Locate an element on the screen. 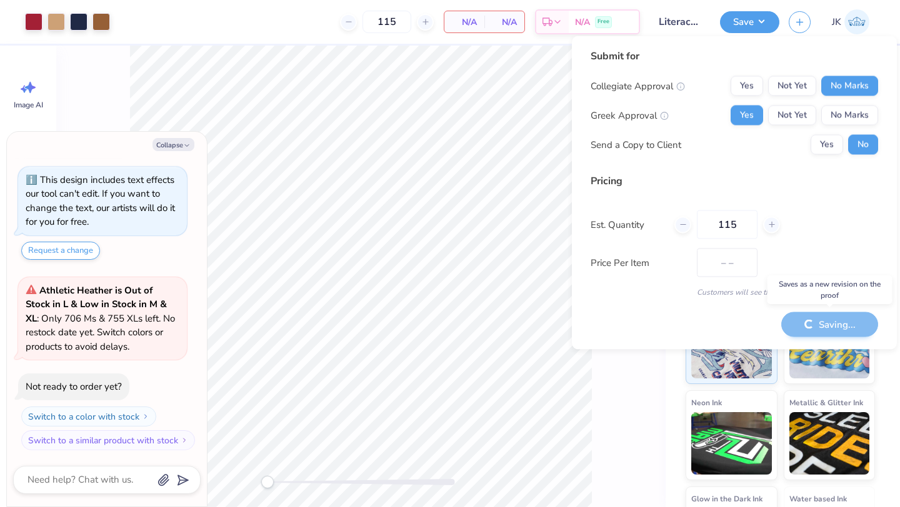 Image resolution: width=900 pixels, height=507 pixels. span: Free is located at coordinates (603, 22).